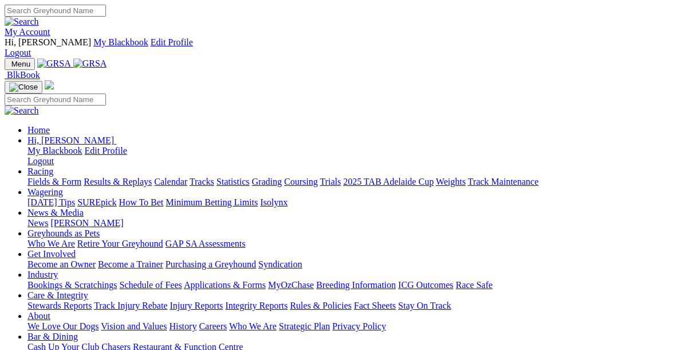  What do you see at coordinates (354, 244) in the screenshot?
I see `div: Greyhounds as Pets` at bounding box center [354, 244].